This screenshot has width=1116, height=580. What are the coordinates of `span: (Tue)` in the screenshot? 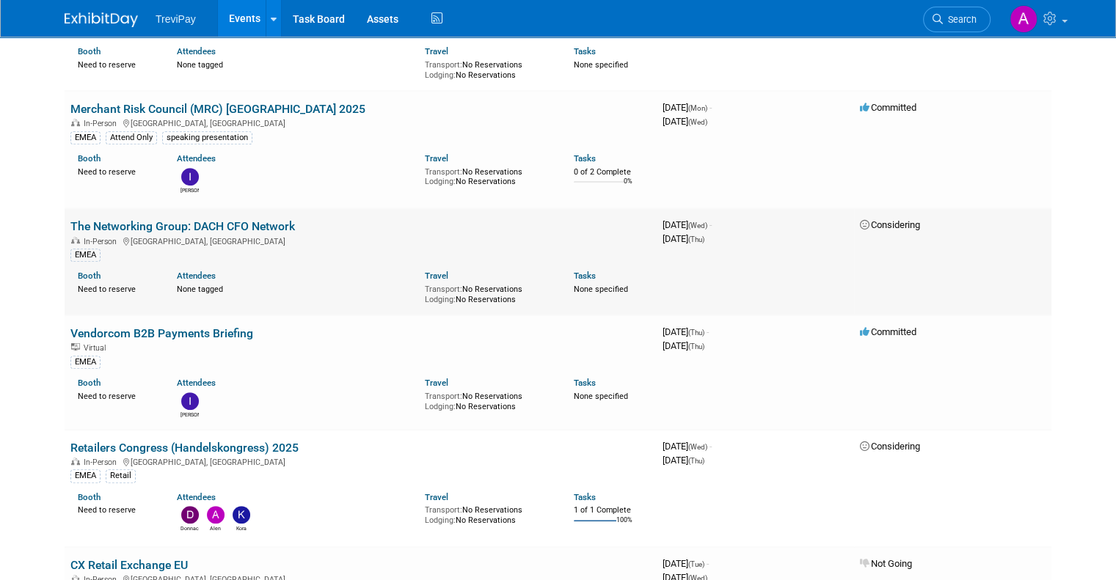 It's located at (696, 564).